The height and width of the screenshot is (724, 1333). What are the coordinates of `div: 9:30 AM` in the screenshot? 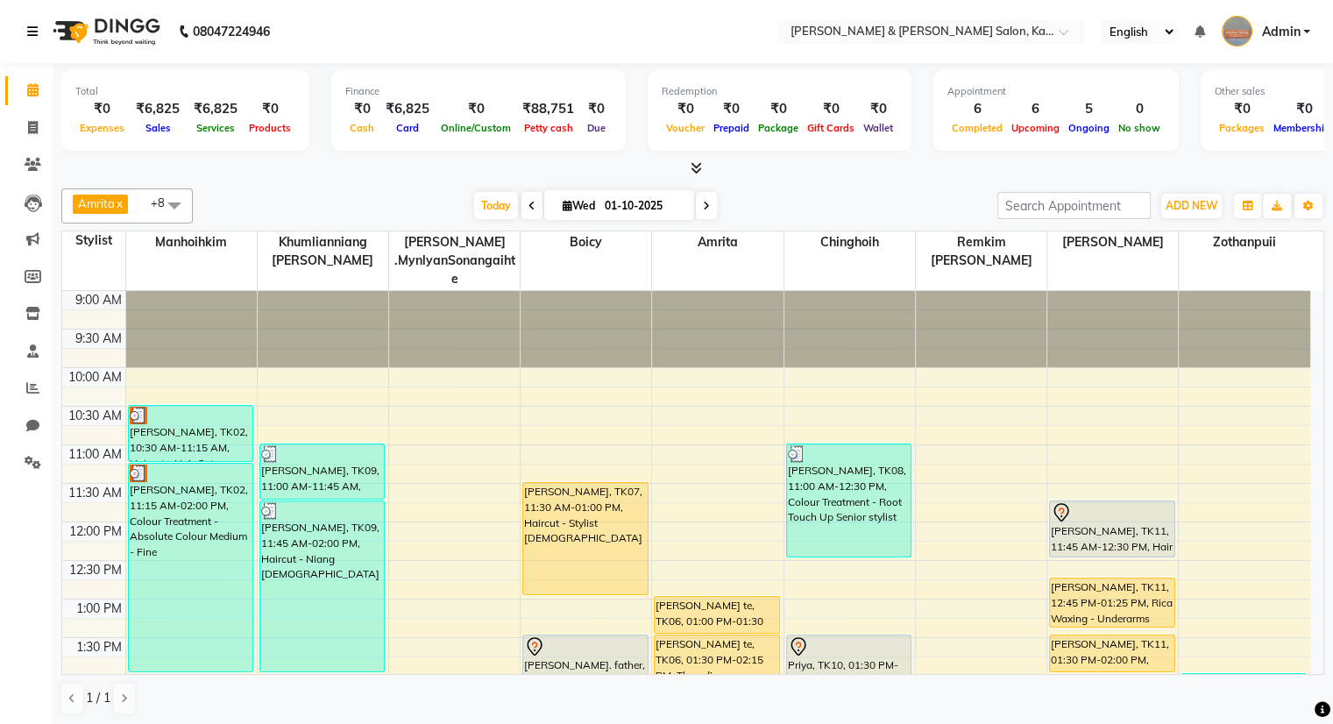 It's located at (98, 338).